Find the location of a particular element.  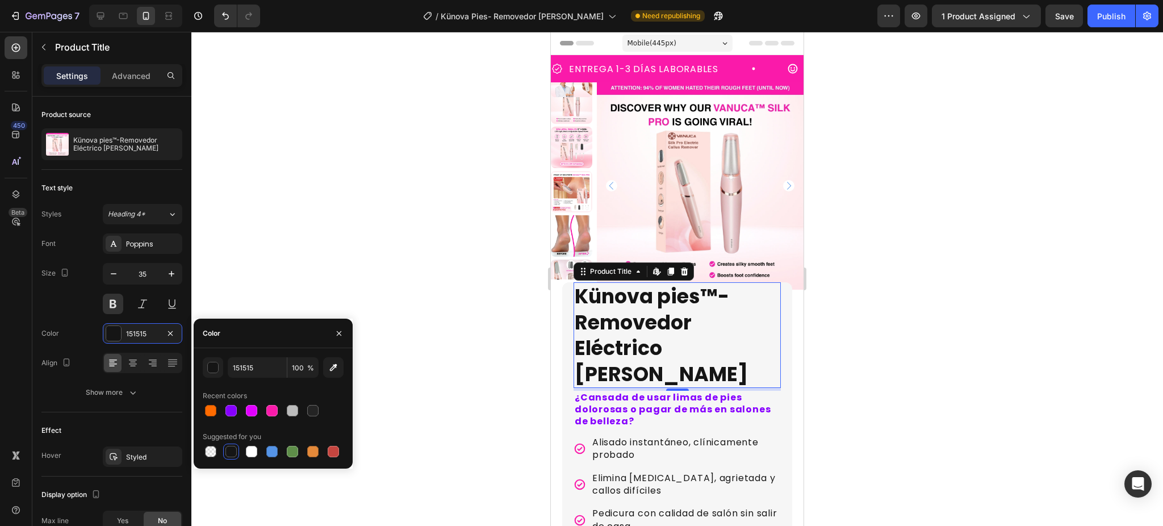

img: product feature img is located at coordinates (57, 144).